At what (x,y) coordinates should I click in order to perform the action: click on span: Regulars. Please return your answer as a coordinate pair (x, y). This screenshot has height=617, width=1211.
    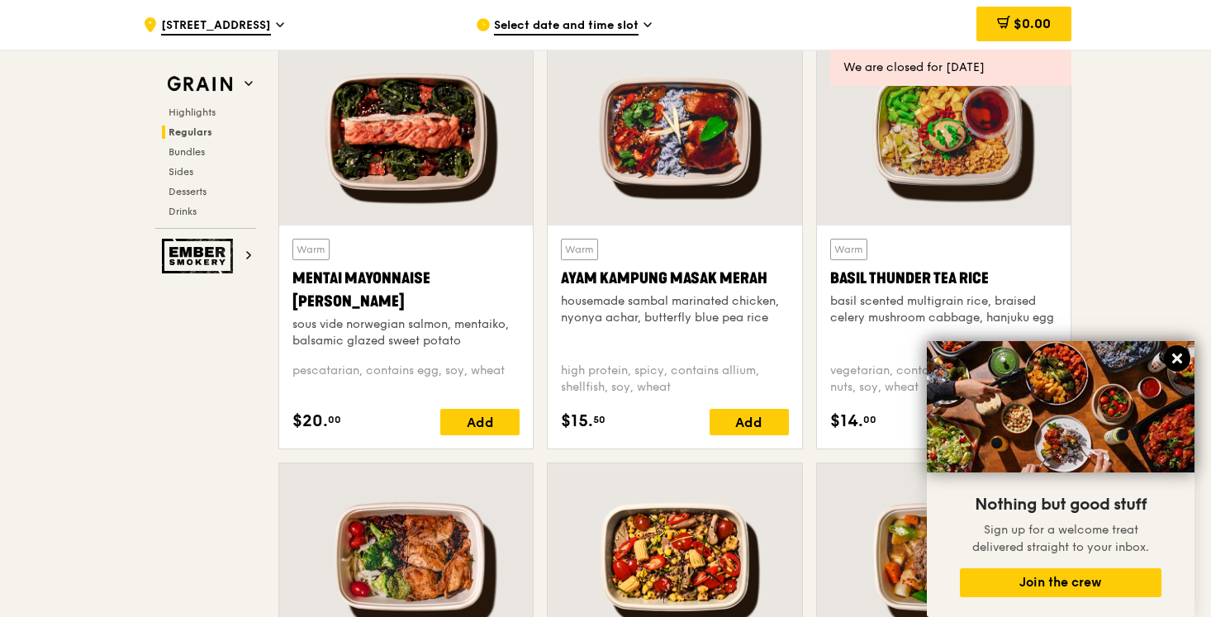
    Looking at the image, I should click on (190, 132).